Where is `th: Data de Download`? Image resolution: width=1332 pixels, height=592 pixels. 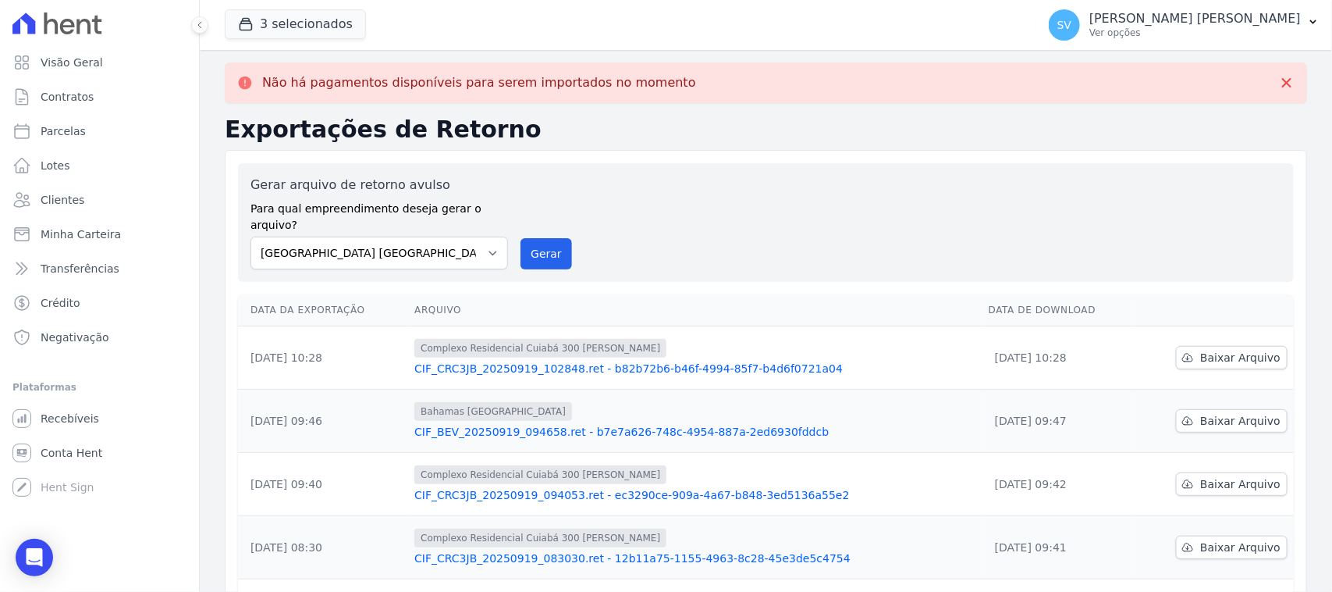 th: Data de Download is located at coordinates (1059, 310).